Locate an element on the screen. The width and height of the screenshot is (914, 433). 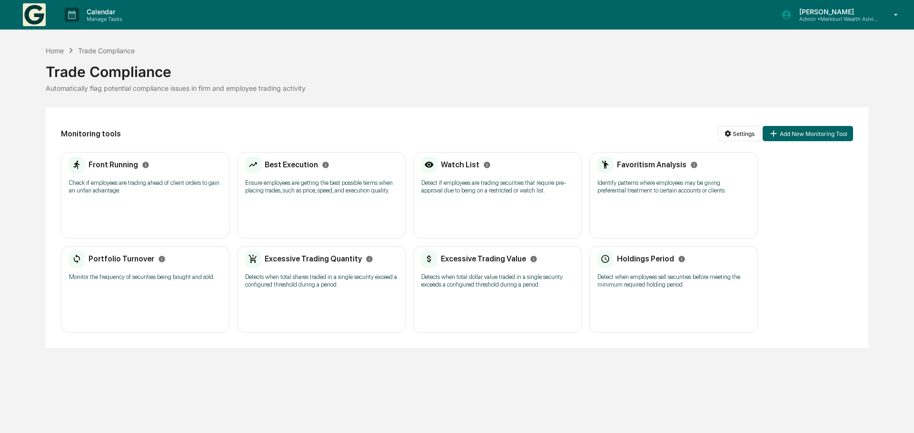
h2: Favoritism Analysis is located at coordinates (651, 165).